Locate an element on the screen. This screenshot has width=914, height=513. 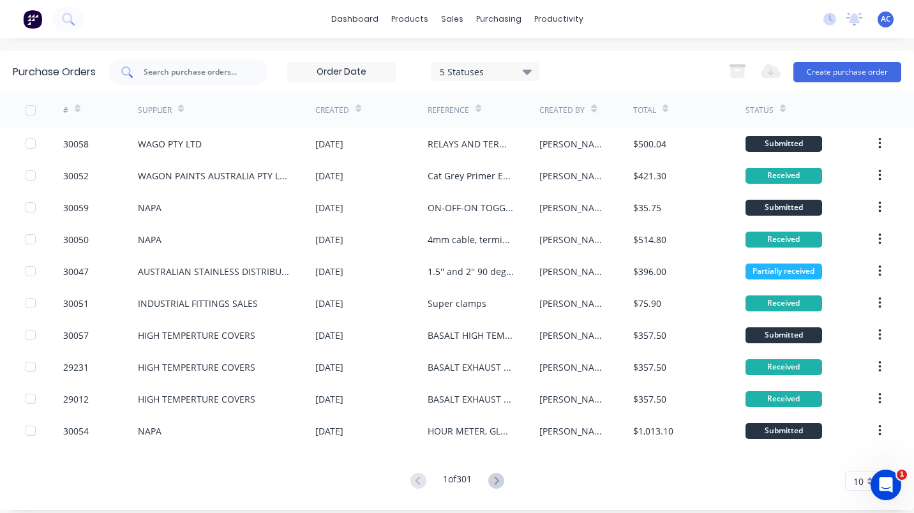
div: Created By is located at coordinates (562, 110).